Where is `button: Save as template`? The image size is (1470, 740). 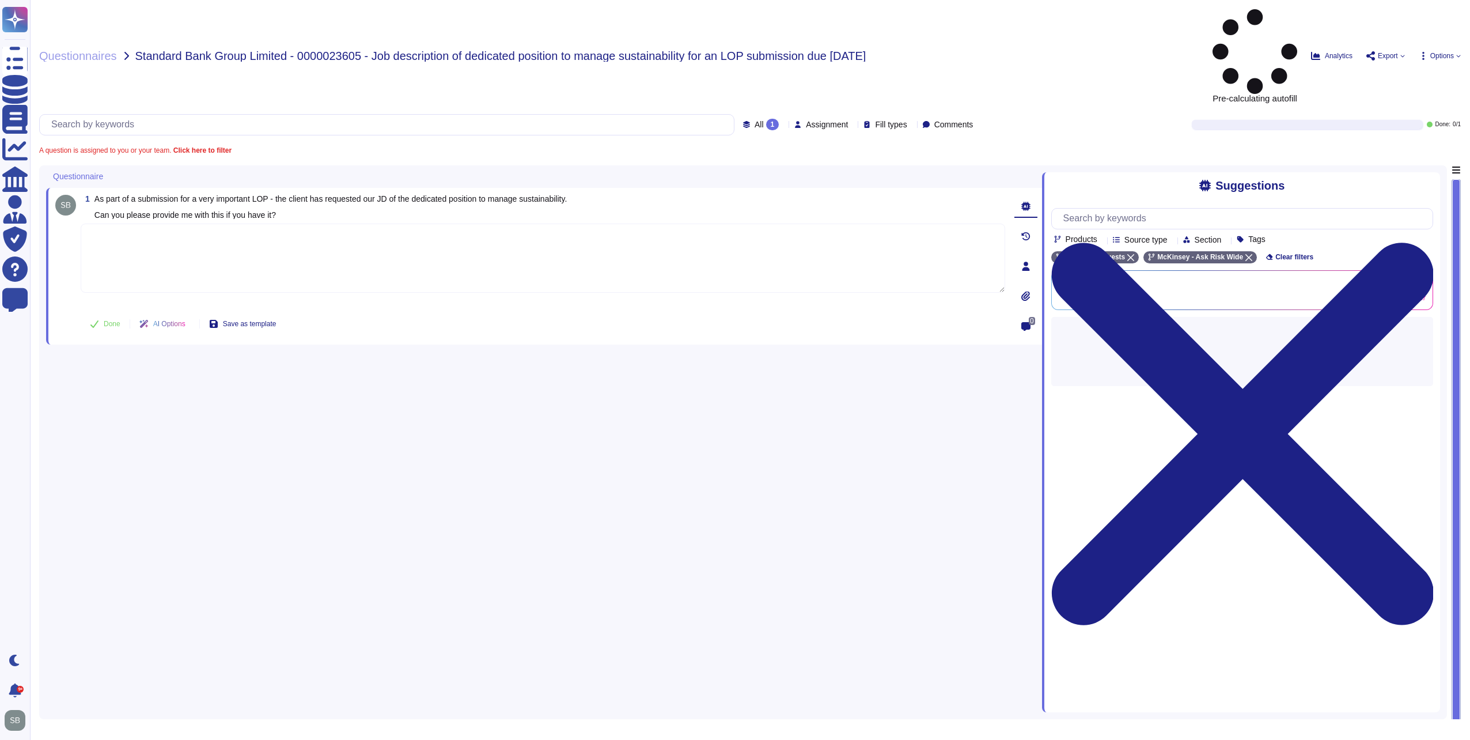 button: Save as template is located at coordinates (243, 324).